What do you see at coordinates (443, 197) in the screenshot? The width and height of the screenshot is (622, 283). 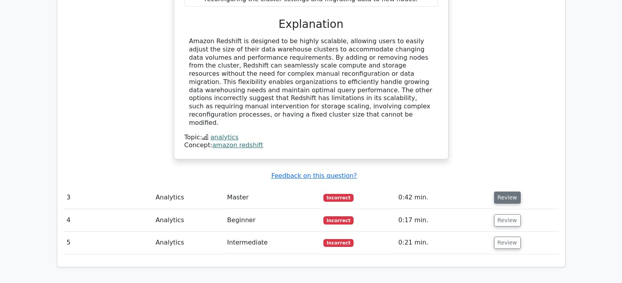 I see `td: 0:42 min.` at bounding box center [443, 197].